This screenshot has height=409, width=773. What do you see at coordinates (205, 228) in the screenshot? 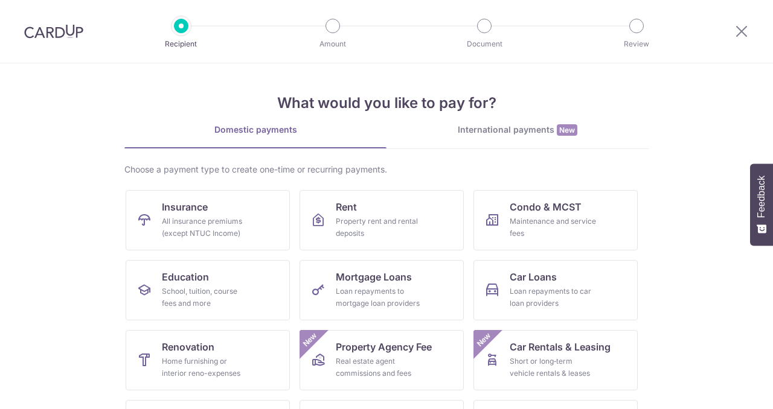
I see `div: All insurance premiums (except NTUC Income)` at bounding box center [205, 228].